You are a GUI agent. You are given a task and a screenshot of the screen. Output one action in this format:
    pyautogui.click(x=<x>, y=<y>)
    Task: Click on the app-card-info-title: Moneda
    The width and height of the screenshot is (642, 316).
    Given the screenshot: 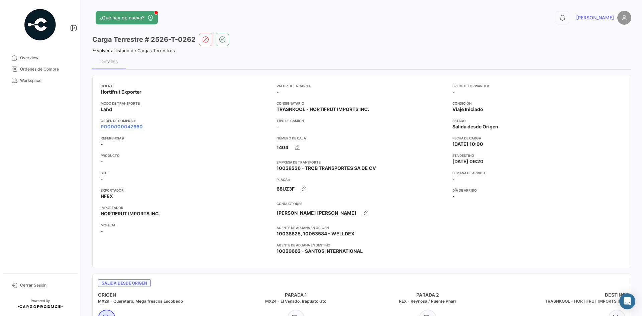 What is the action you would take?
    pyautogui.click(x=186, y=225)
    